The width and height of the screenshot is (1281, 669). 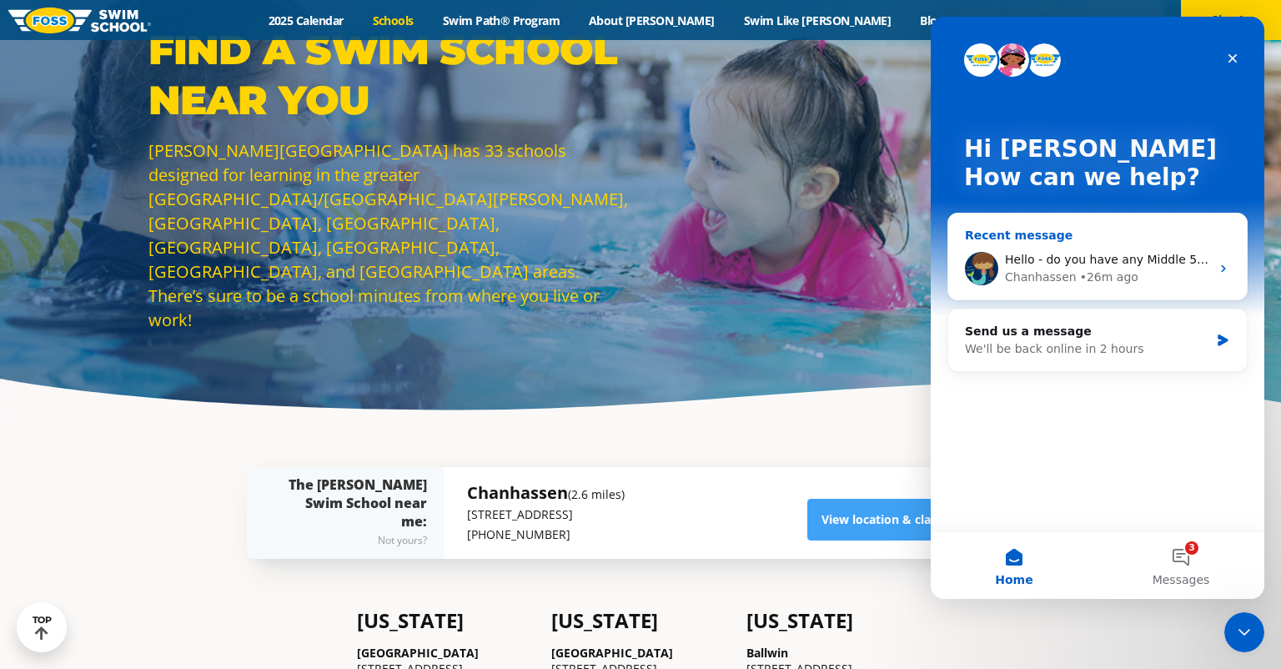 What do you see at coordinates (167, 219) in the screenshot?
I see `div: Recent message` at bounding box center [167, 219].